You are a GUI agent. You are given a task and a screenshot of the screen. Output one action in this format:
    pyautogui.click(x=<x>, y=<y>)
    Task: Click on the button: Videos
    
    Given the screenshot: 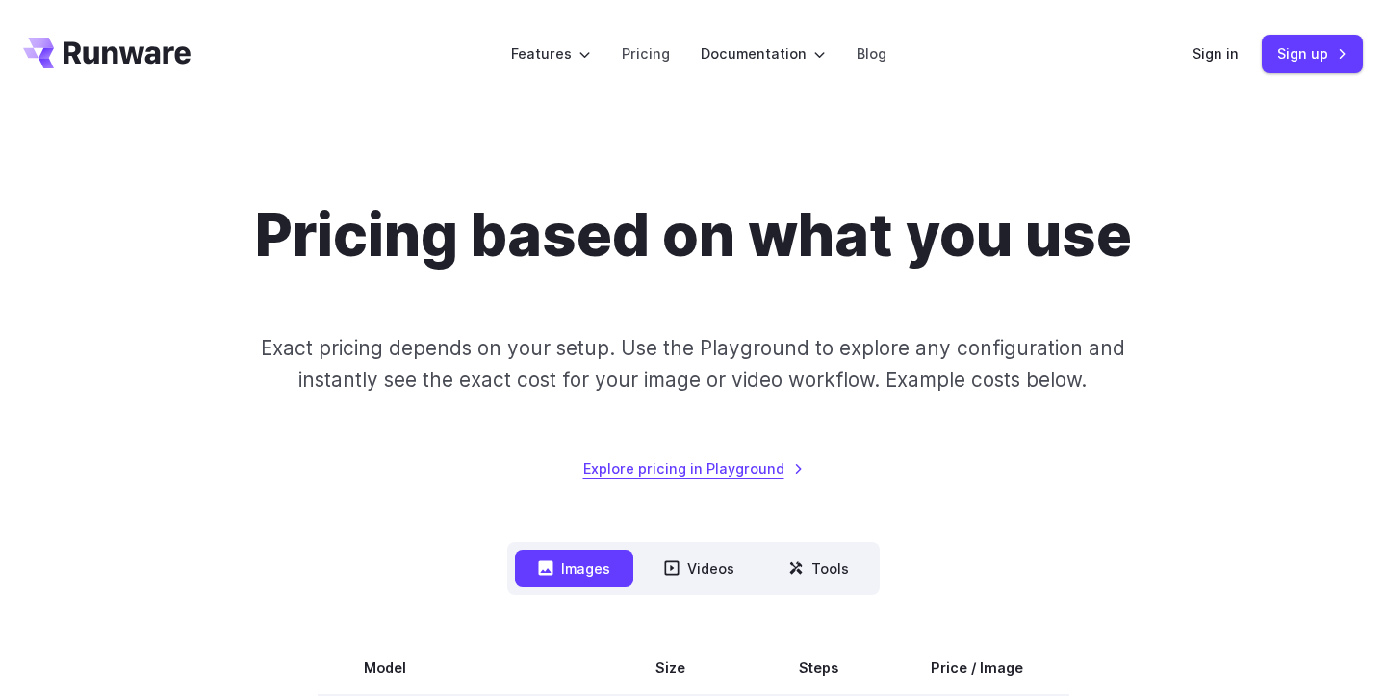 What is the action you would take?
    pyautogui.click(x=699, y=568)
    